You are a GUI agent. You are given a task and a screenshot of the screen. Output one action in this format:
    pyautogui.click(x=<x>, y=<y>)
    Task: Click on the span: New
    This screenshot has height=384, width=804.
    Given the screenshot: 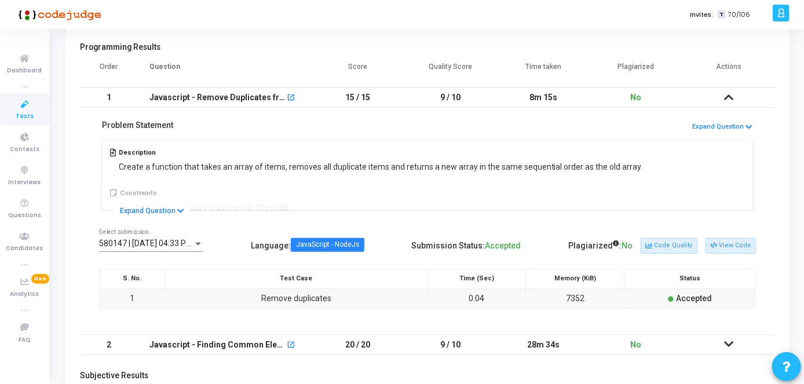 What is the action you would take?
    pyautogui.click(x=40, y=279)
    